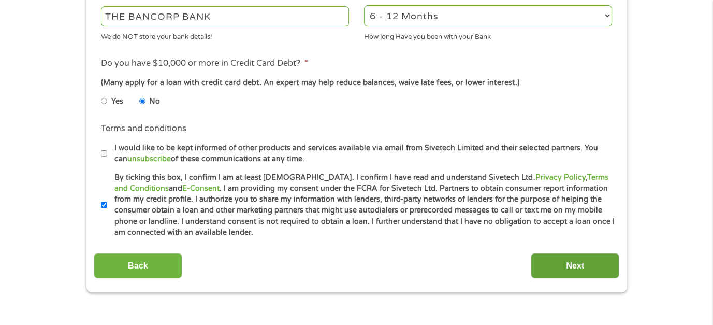  What do you see at coordinates (138, 265) in the screenshot?
I see `input: Back` at bounding box center [138, 265].